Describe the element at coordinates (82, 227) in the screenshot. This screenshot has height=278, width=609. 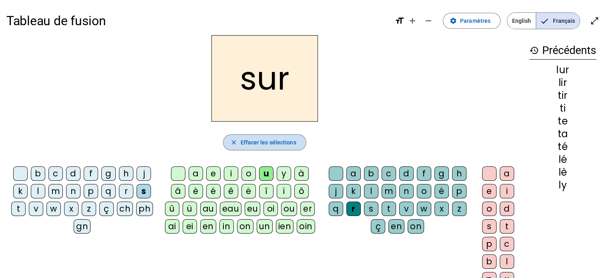
I see `div: gn` at that location.